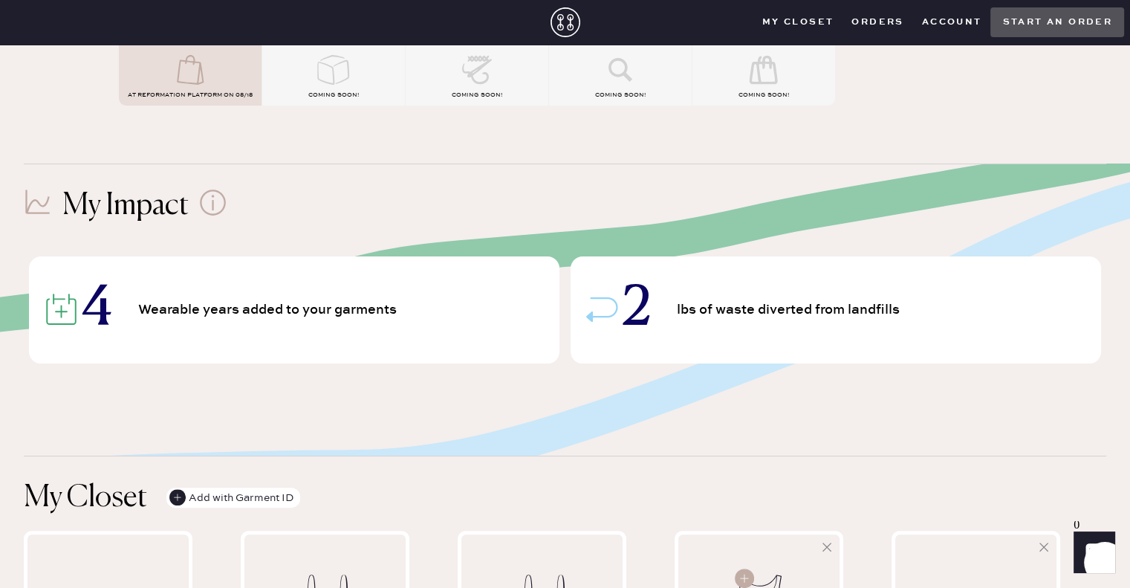 The height and width of the screenshot is (588, 1130). What do you see at coordinates (270, 310) in the screenshot?
I see `span: Wearable years added to your garments` at bounding box center [270, 310].